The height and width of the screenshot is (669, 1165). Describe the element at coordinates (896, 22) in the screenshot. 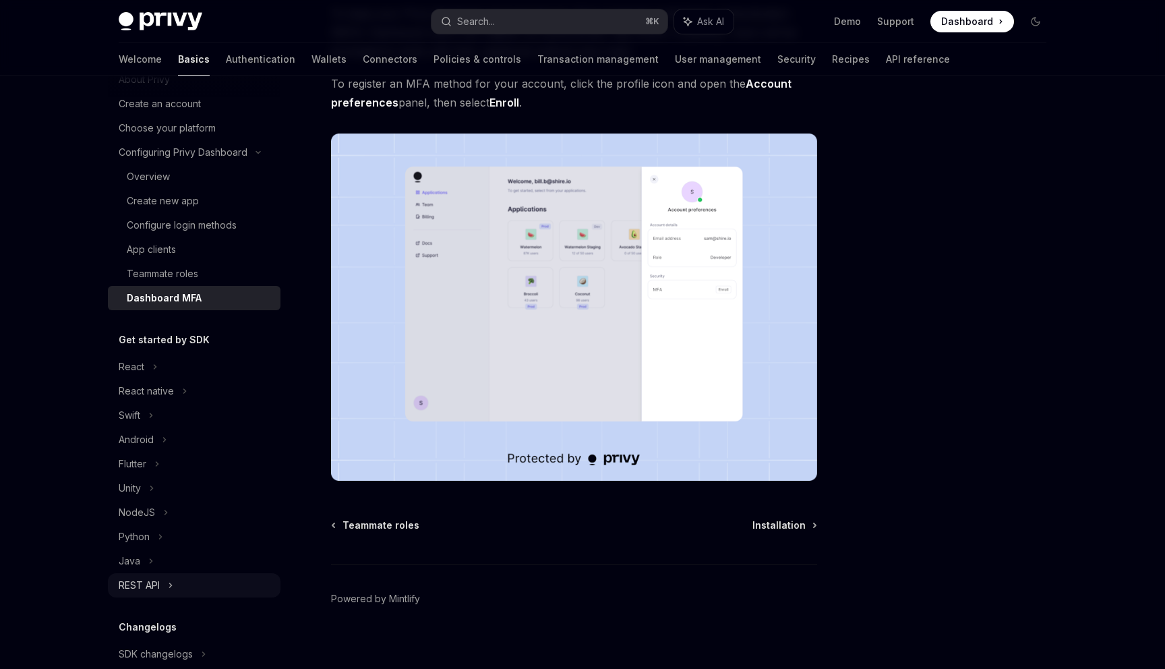

I see `a: Support` at that location.